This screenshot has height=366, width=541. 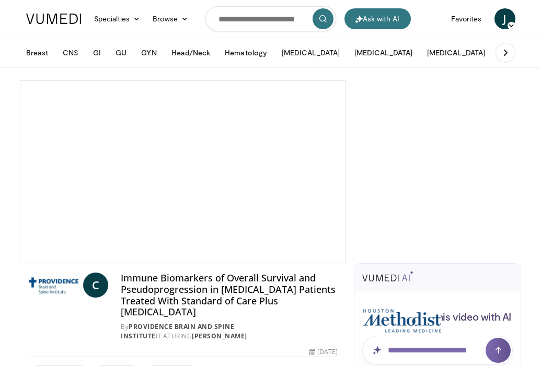 I want to click on a: Providence Brain and Spine Institute, so click(x=177, y=331).